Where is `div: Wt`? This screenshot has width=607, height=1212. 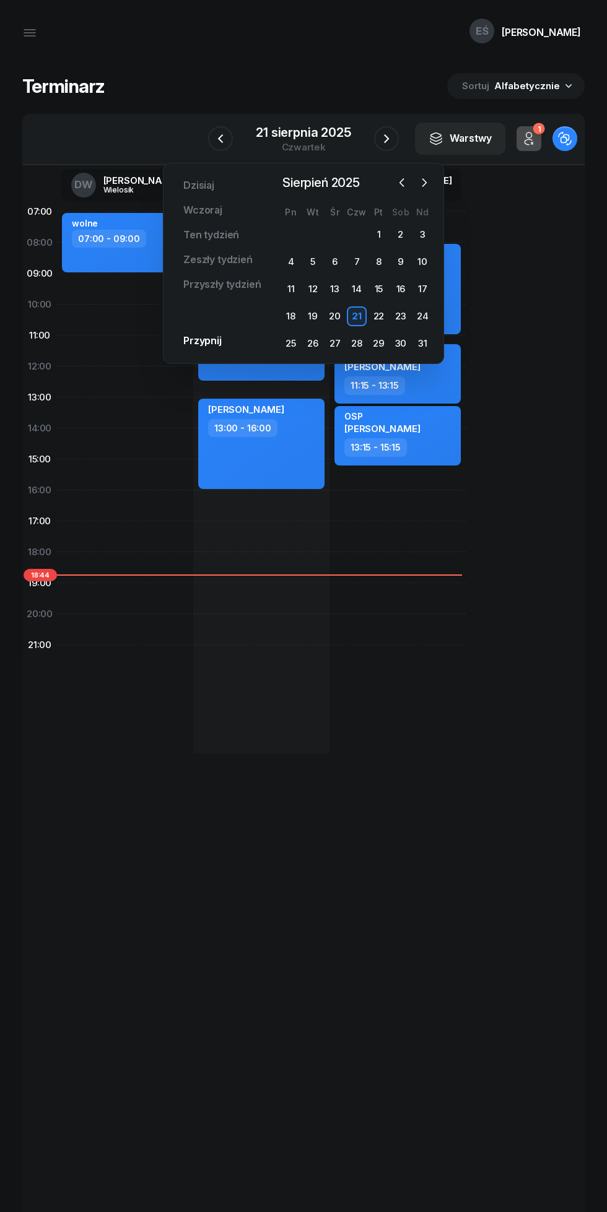
div: Wt is located at coordinates (312, 212).